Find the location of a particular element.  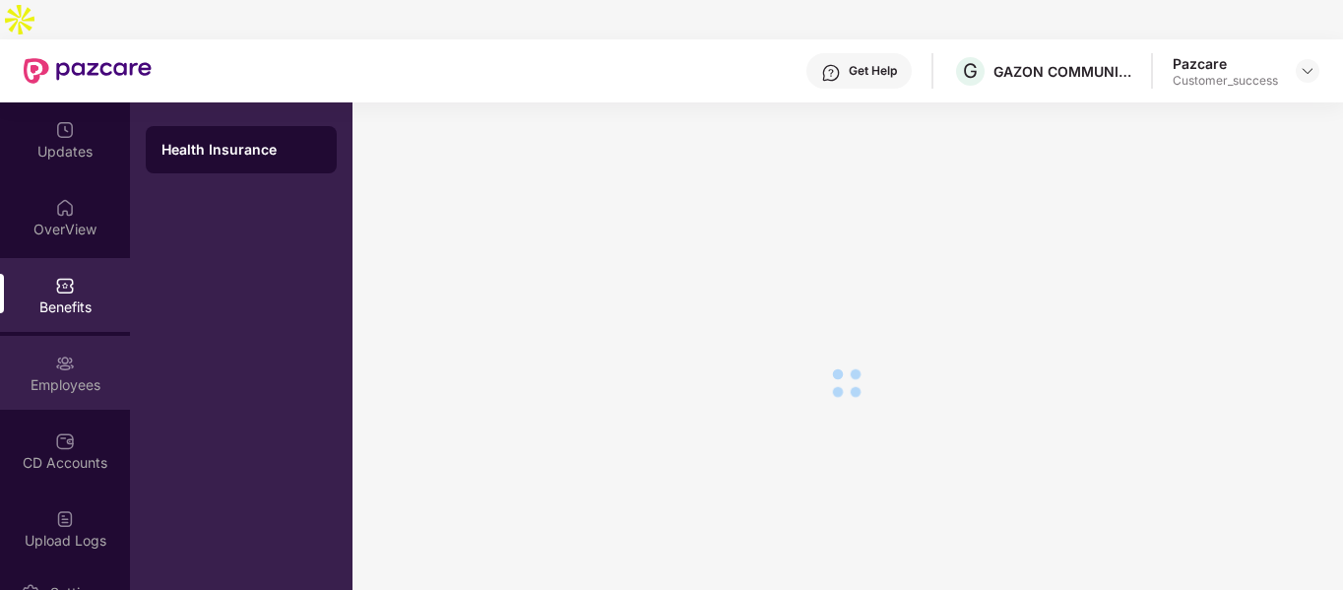

img: svg+xml;base64,PHN2ZyBpZD0iQ0RfQWNjb3VudHMiIGRhdGEtbmFtZT0iQ0QgQWNjb3VudHMiIHhtbG5zPSJodHRwOi8vd3... is located at coordinates (65, 441).